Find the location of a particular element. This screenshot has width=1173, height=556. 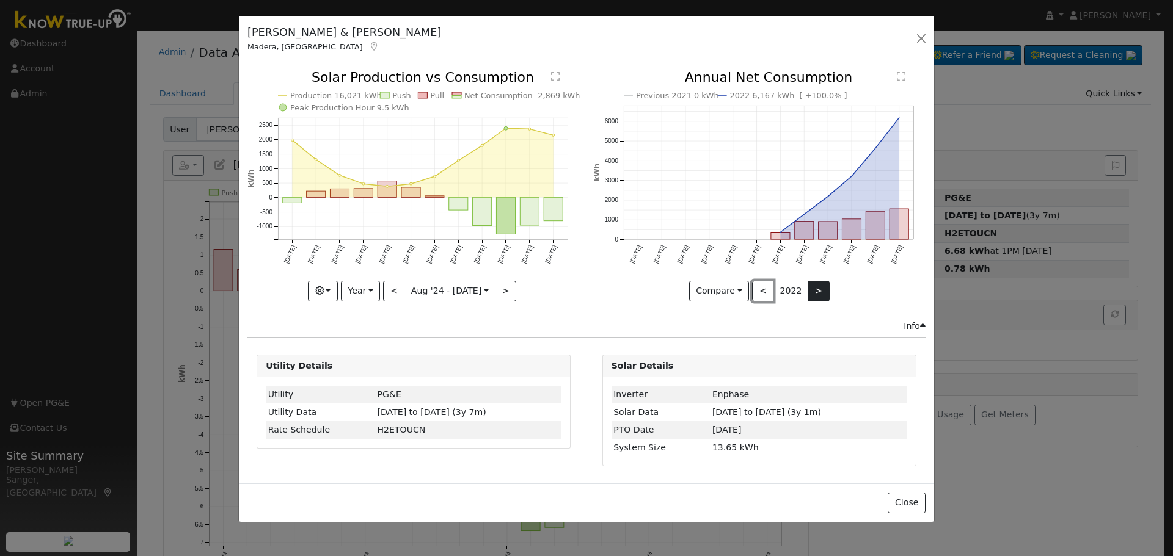

text: 1500 is located at coordinates (266, 154).